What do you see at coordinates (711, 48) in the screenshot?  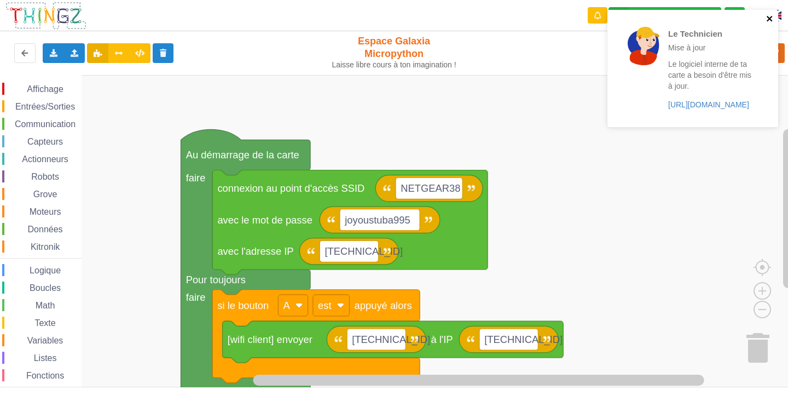 I see `p: Mise à jour` at bounding box center [711, 48].